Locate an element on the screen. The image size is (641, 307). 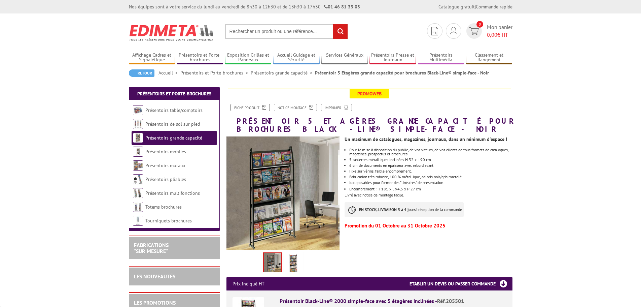
a: Classement et Rangement is located at coordinates (489, 58).